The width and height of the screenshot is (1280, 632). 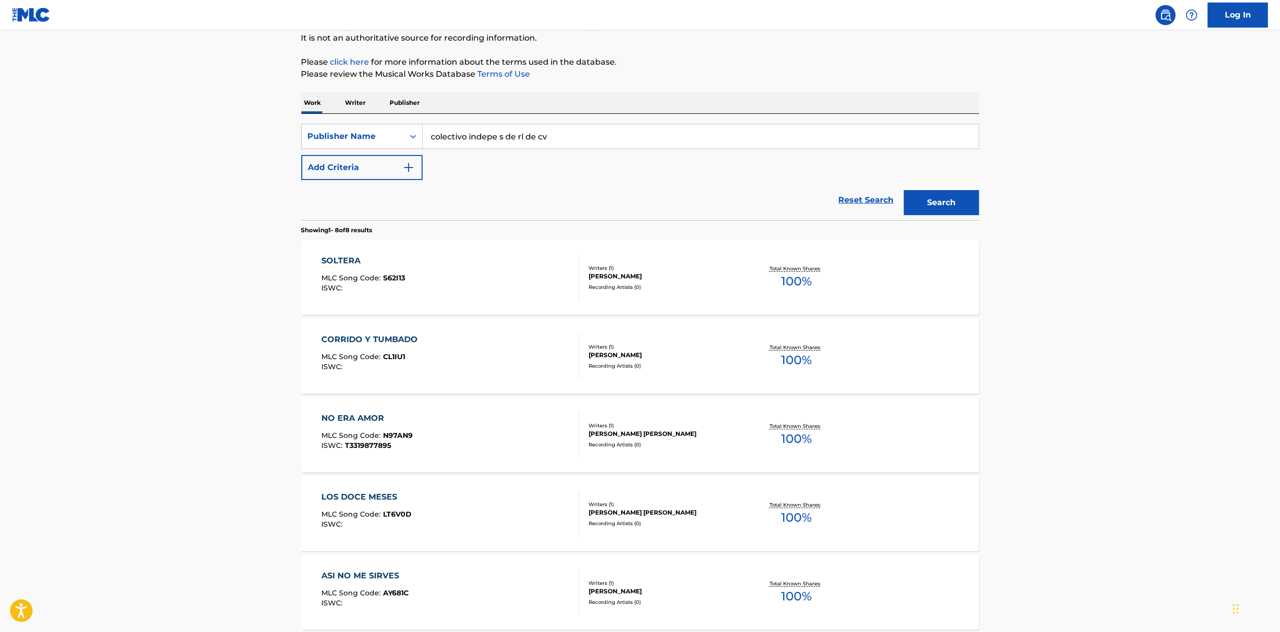 What do you see at coordinates (640, 172) in the screenshot?
I see `form: Search Form` at bounding box center [640, 172].